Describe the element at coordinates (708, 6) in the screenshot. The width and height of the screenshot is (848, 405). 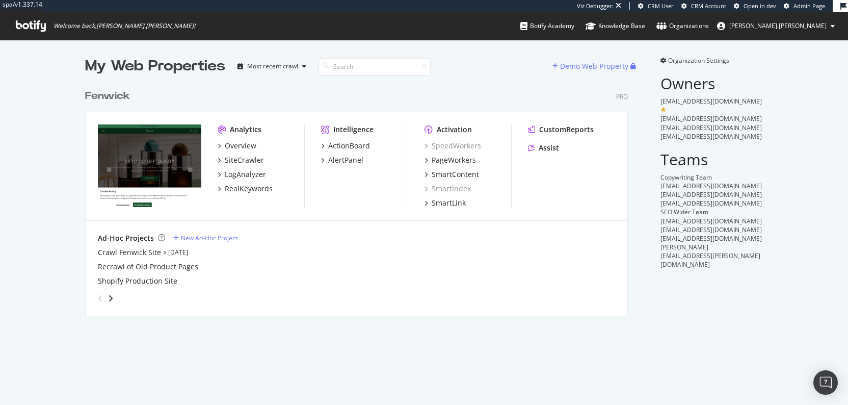
I see `span: CRM Account` at that location.